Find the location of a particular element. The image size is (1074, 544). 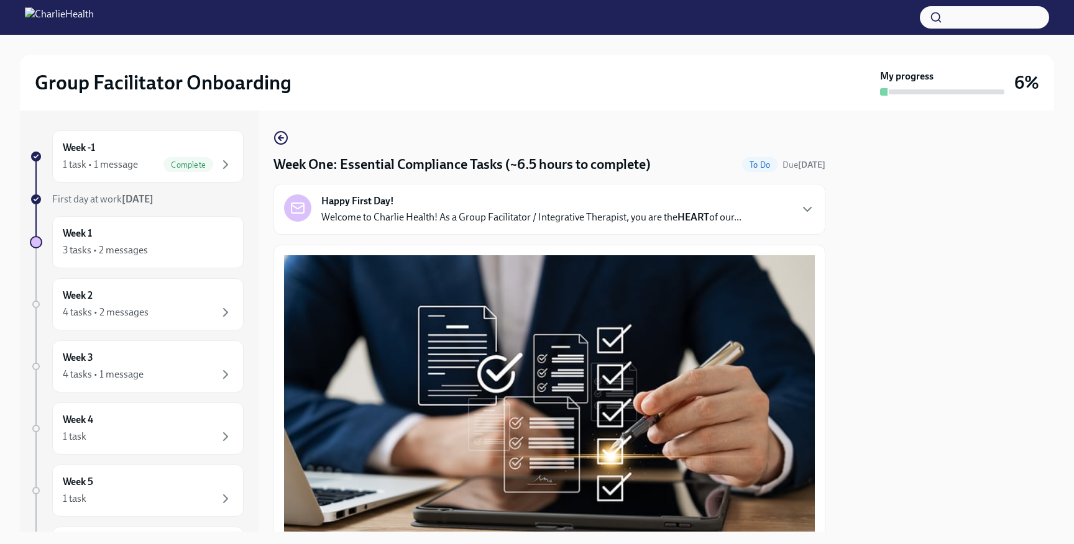

span: Due is located at coordinates (803, 165).